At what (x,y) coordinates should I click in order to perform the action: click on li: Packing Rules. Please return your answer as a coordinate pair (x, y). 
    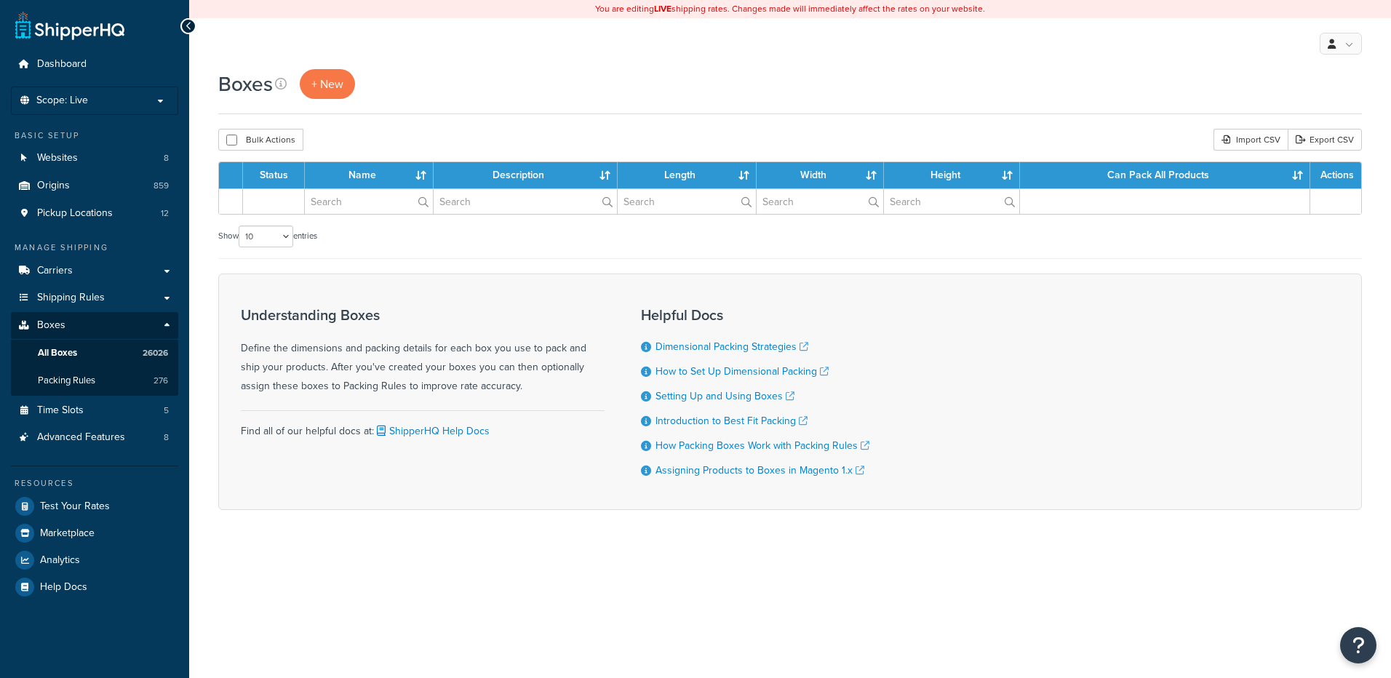
    Looking at the image, I should click on (95, 381).